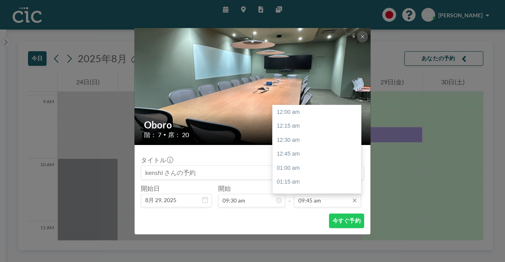 The height and width of the screenshot is (262, 505). What do you see at coordinates (157, 160) in the screenshot?
I see `label: タイトル` at bounding box center [157, 160].